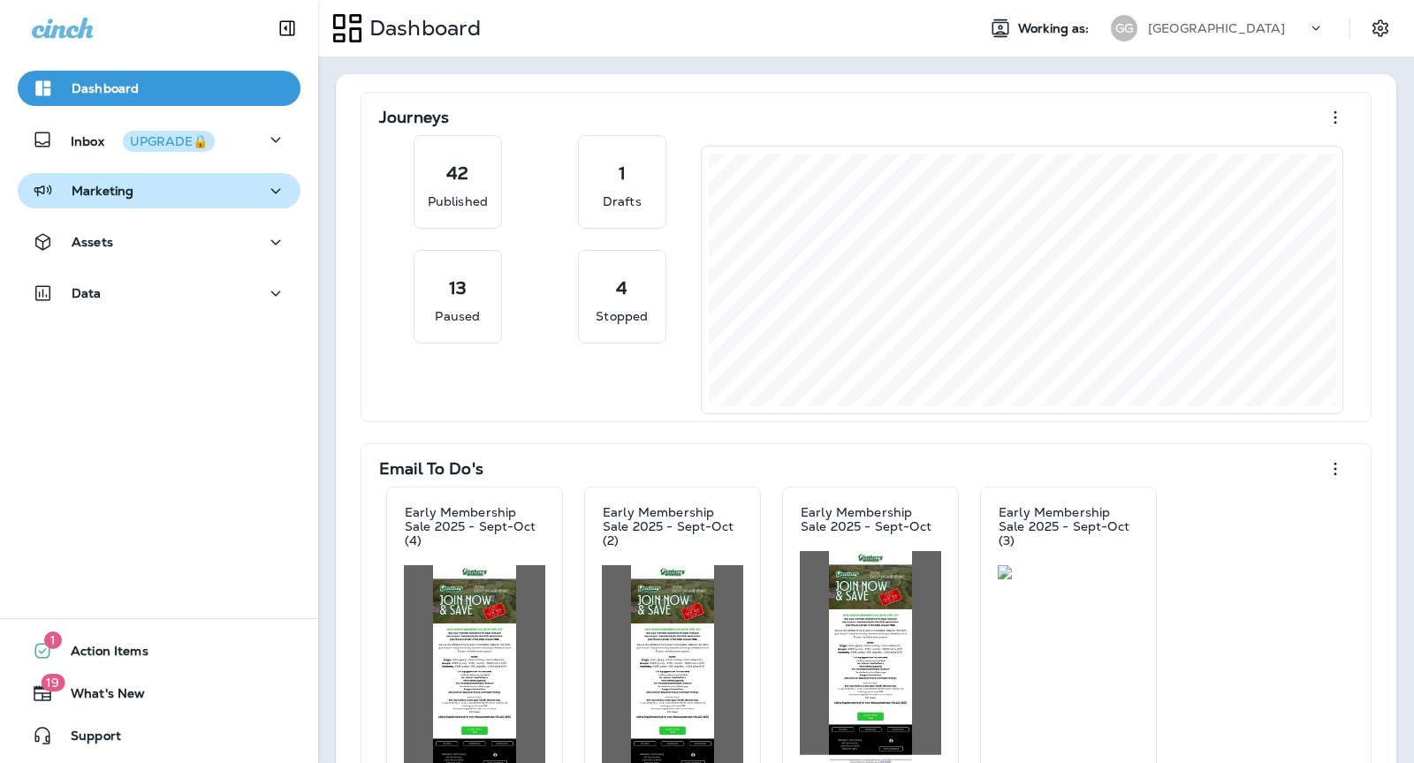  What do you see at coordinates (92, 242) in the screenshot?
I see `p: Assets` at bounding box center [92, 242].